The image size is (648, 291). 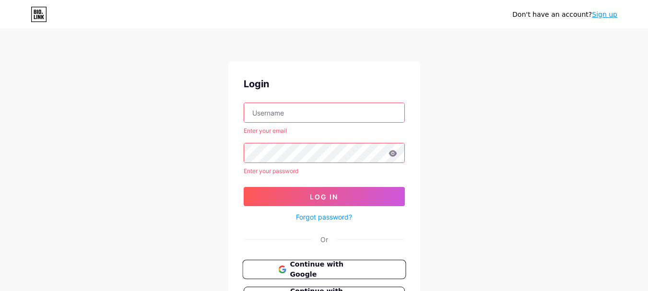 What do you see at coordinates (324, 197) in the screenshot?
I see `span: Log In` at bounding box center [324, 197].